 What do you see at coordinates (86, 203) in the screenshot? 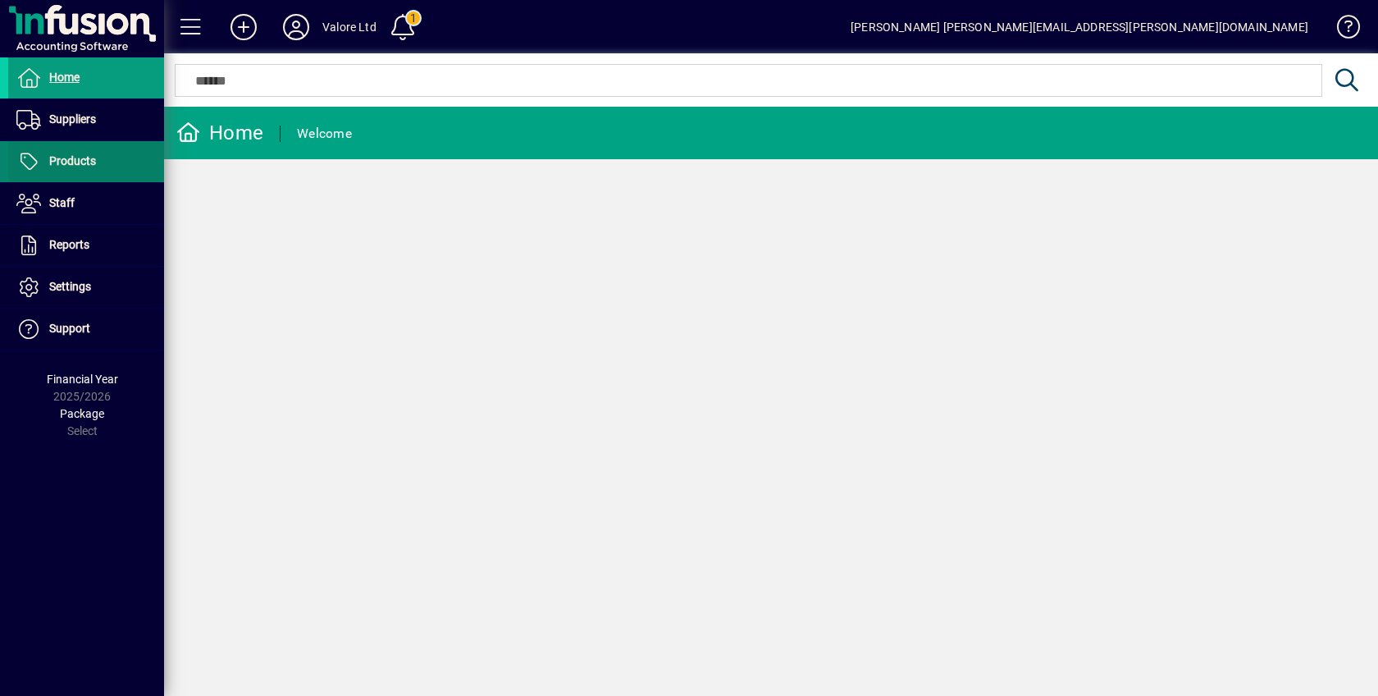
I see `a: Staff` at bounding box center [86, 203].